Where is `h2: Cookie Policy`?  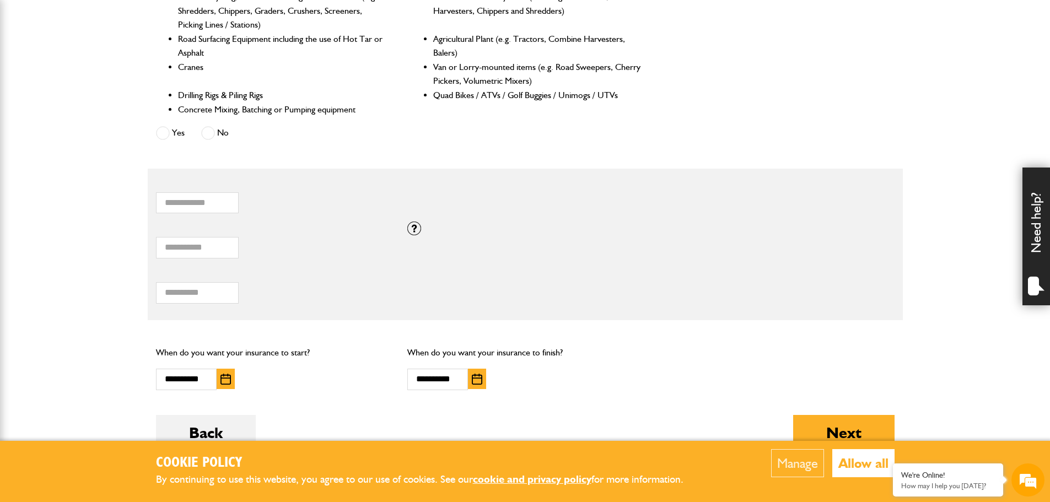
h2: Cookie Policy is located at coordinates (429, 463).